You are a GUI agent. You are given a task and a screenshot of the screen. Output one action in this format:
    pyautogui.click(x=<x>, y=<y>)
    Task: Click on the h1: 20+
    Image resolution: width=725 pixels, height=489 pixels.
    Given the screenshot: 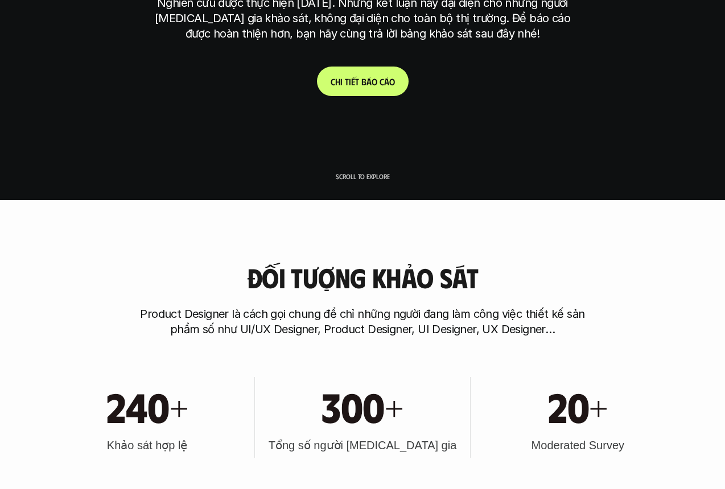 What is the action you would take?
    pyautogui.click(x=578, y=406)
    